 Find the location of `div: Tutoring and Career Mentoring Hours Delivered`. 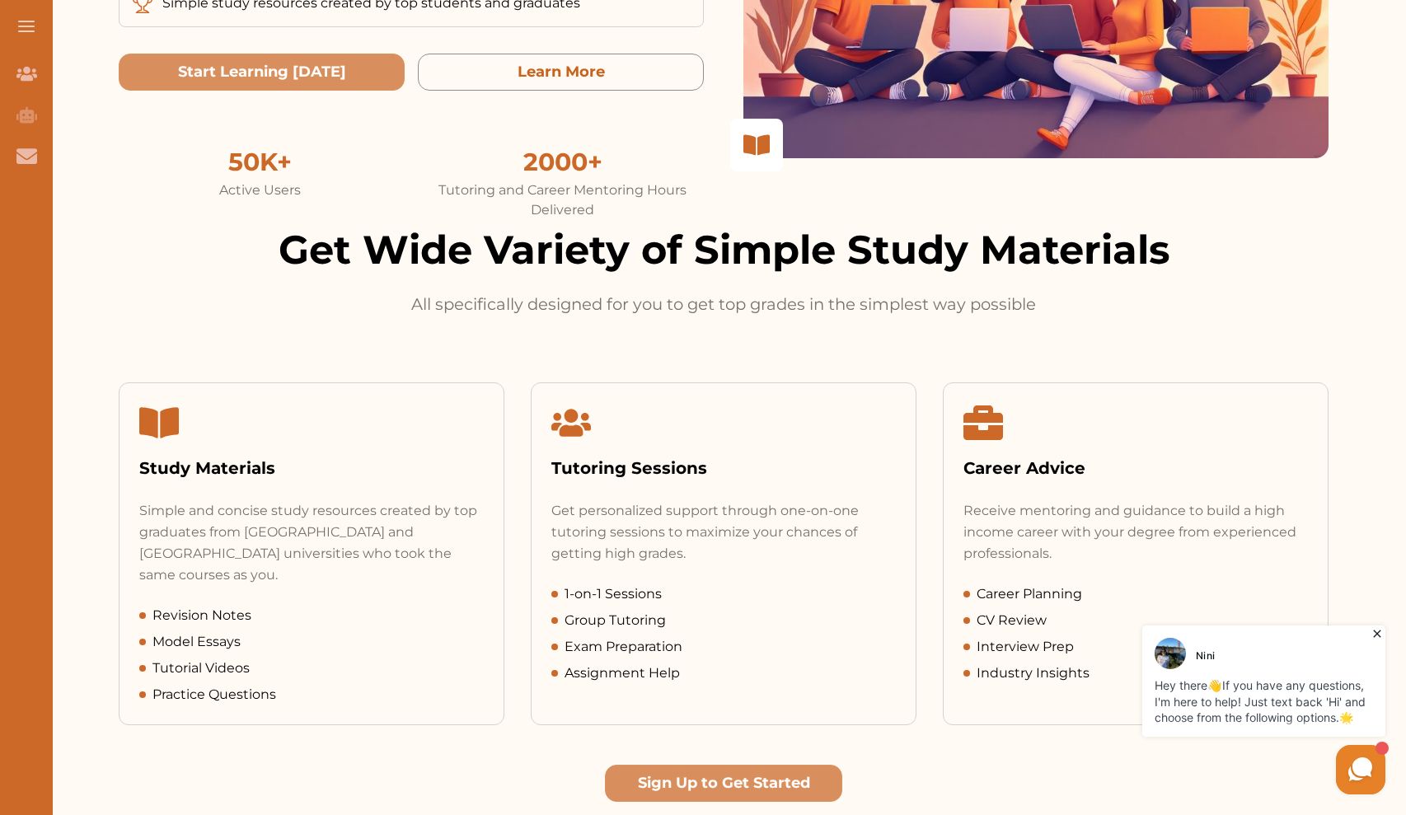

div: Tutoring and Career Mentoring Hours Delivered is located at coordinates (562, 200).